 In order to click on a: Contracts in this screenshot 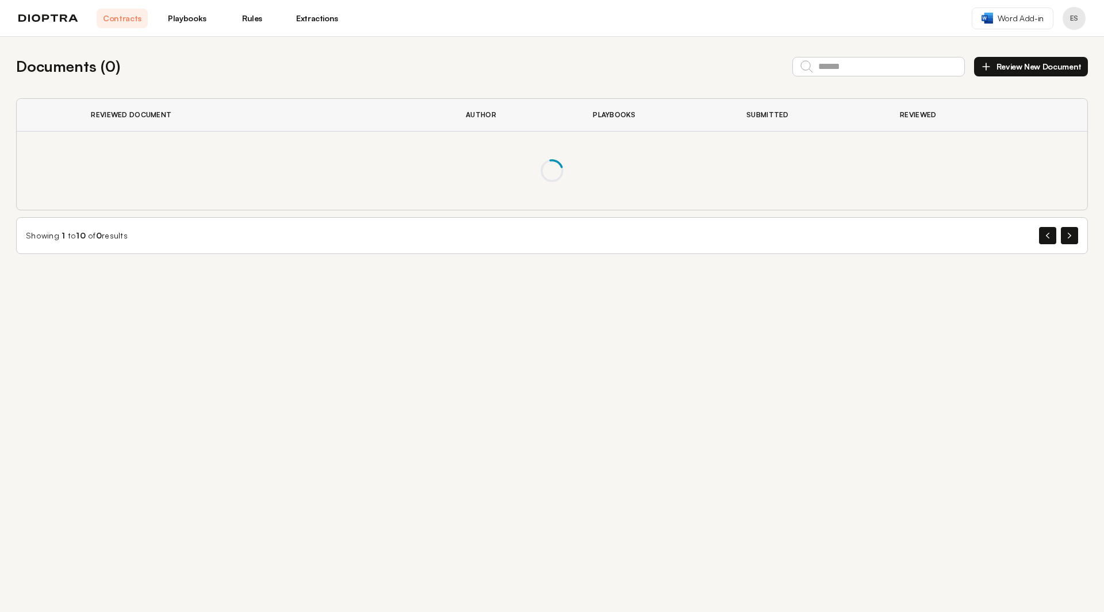, I will do `click(122, 18)`.